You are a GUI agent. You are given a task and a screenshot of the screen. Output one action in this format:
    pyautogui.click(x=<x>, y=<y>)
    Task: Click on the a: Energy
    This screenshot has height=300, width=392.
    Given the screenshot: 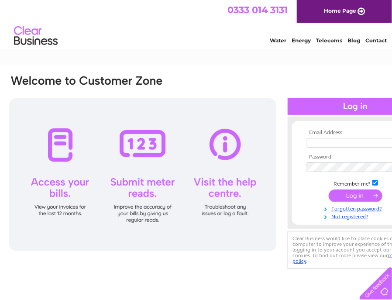 What is the action you would take?
    pyautogui.click(x=302, y=40)
    